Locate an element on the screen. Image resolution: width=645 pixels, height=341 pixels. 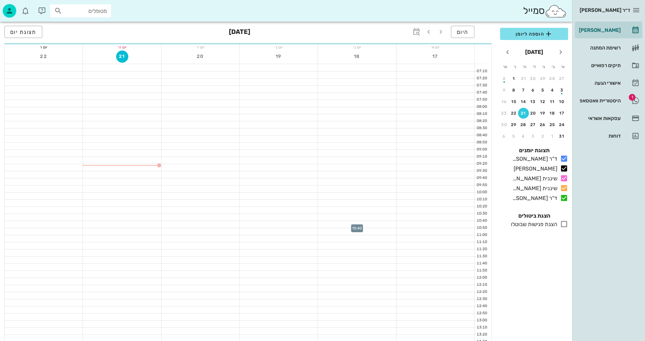
div: סמייל is located at coordinates (545, 11).